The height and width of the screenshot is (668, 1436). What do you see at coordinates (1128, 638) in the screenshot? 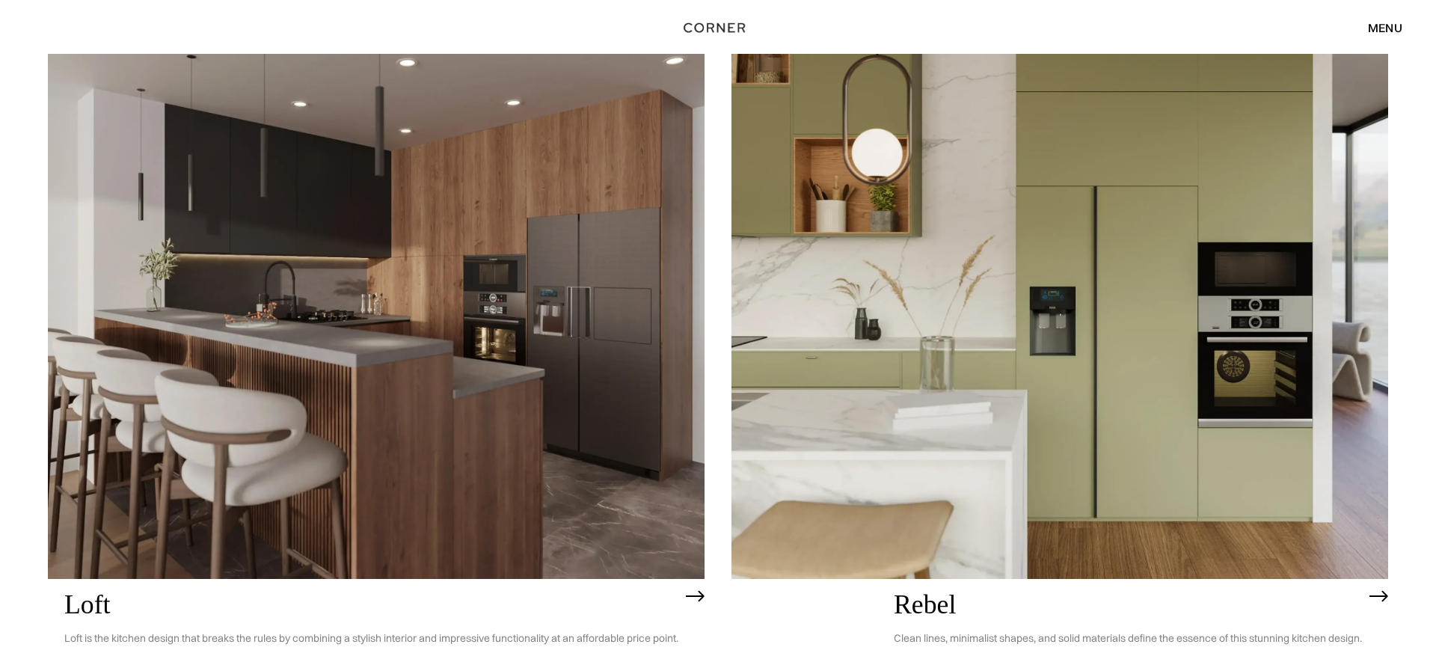
I see `p: Clean lines, minimalist shapes, and solid materials define the essence of this stunning kitchen d...` at bounding box center [1128, 638].